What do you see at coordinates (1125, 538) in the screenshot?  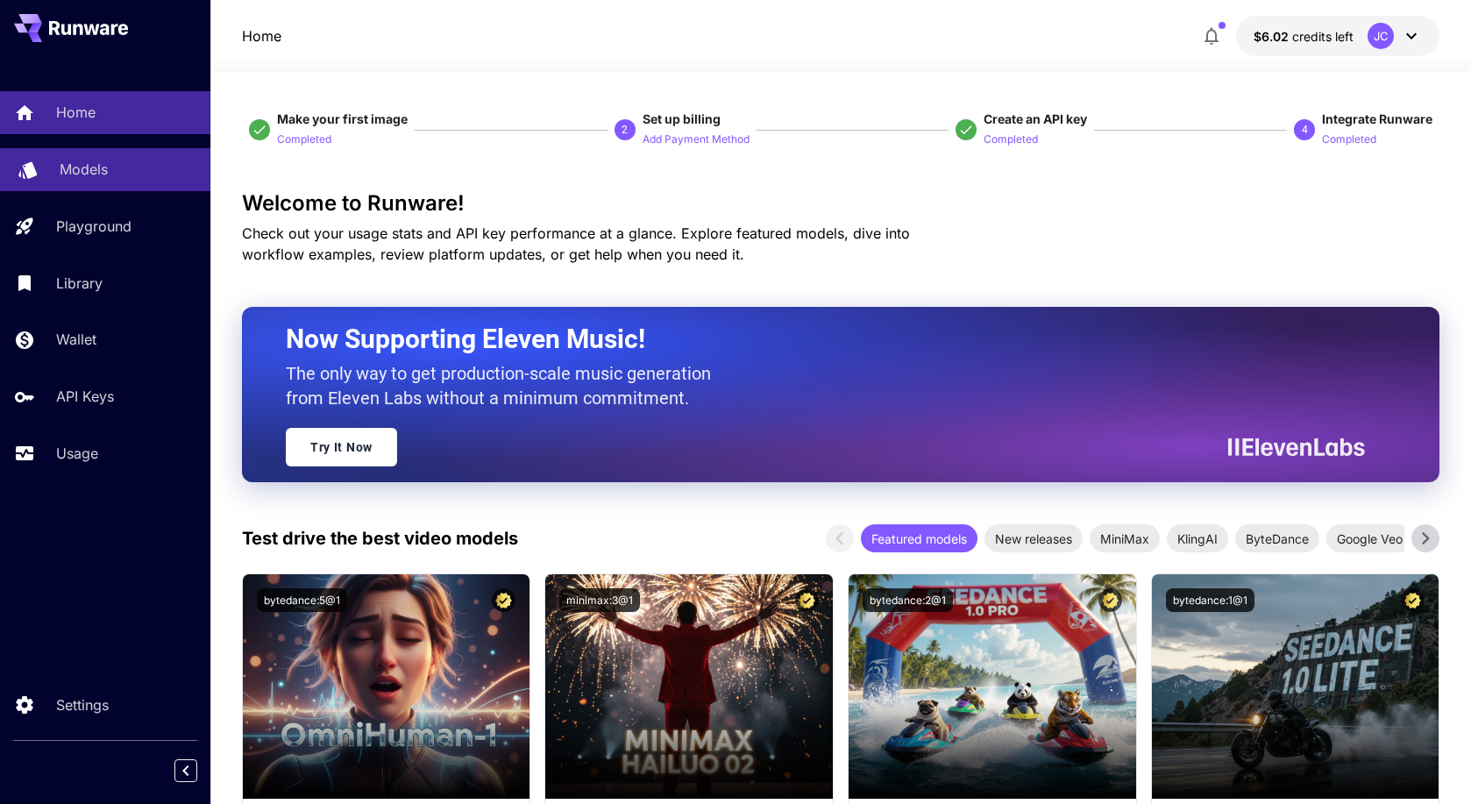 I see `div: MiniMax` at bounding box center [1125, 538].